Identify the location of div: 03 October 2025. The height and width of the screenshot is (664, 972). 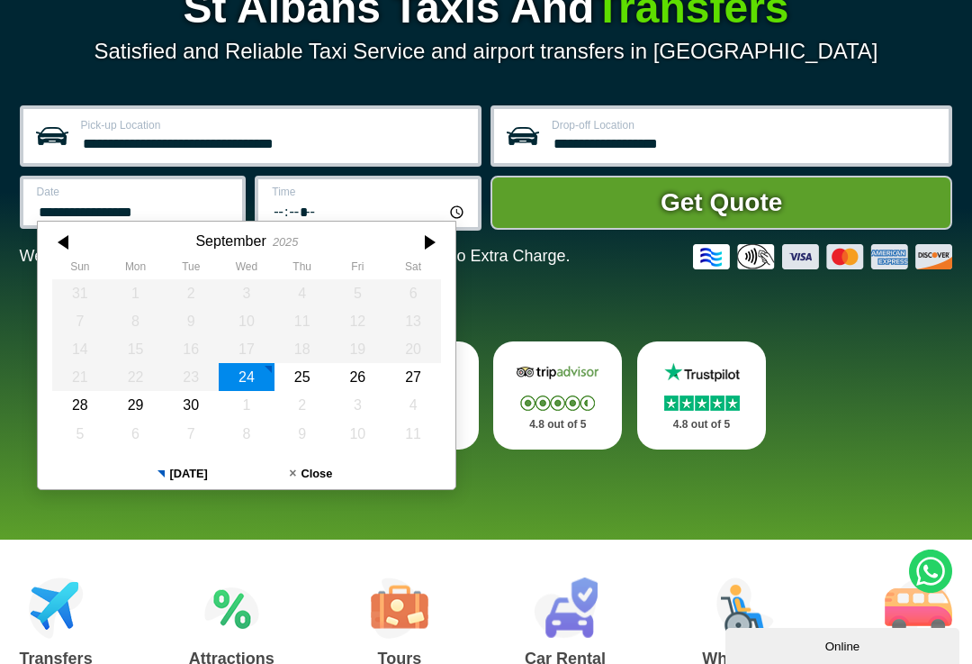
(357, 404).